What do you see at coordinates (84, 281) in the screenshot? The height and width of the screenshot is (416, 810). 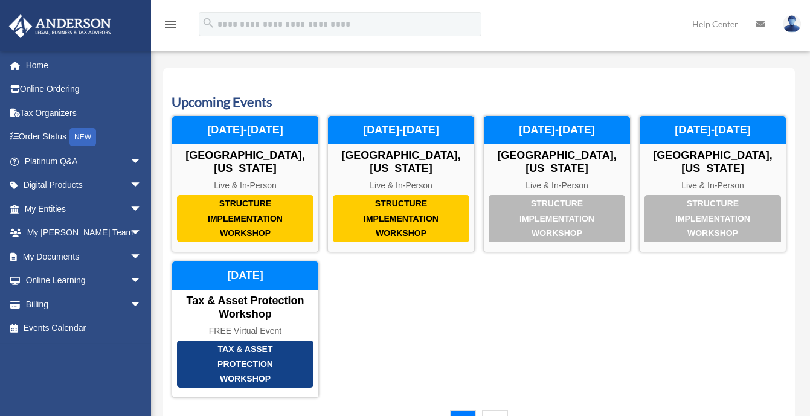 I see `a: Online Learningarrow_drop_down` at bounding box center [84, 281].